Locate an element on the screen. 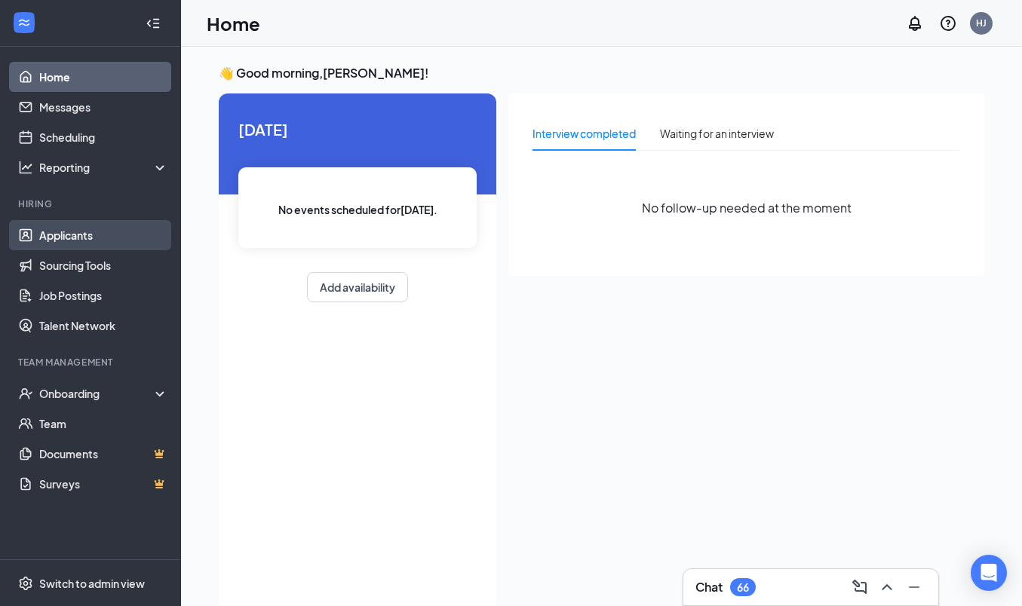 The height and width of the screenshot is (606, 1022). a: Job Postings is located at coordinates (103, 296).